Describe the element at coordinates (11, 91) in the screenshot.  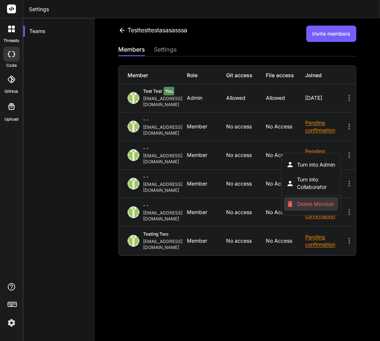
I see `label: GitHub` at that location.